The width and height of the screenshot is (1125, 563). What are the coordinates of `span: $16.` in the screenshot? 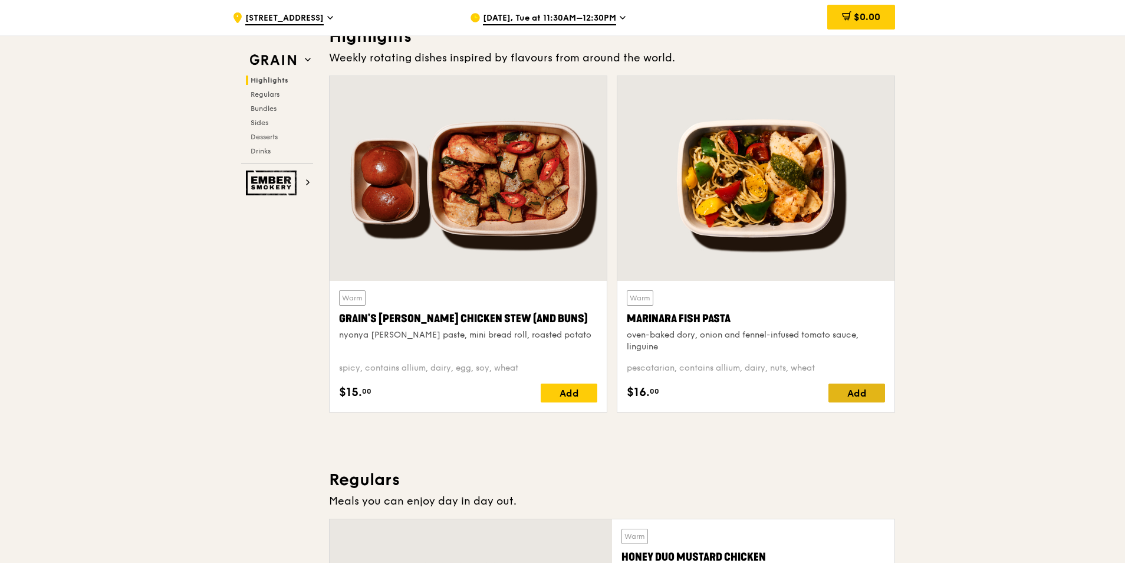 It's located at (638, 392).